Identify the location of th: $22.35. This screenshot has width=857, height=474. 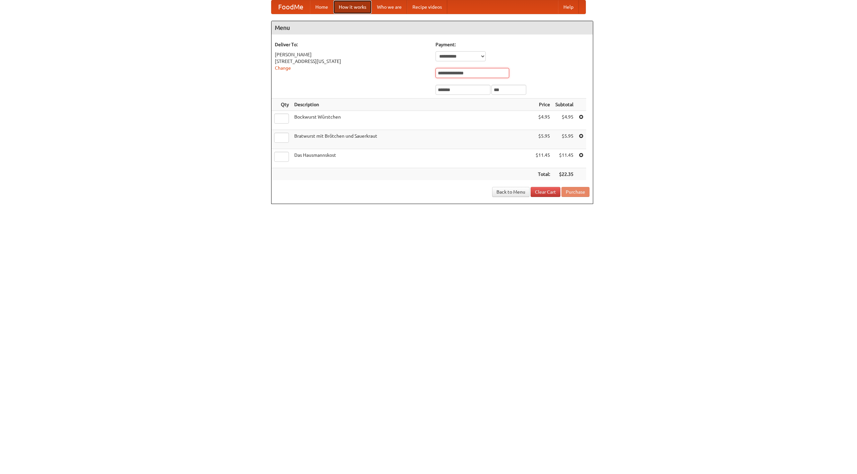
(565, 174).